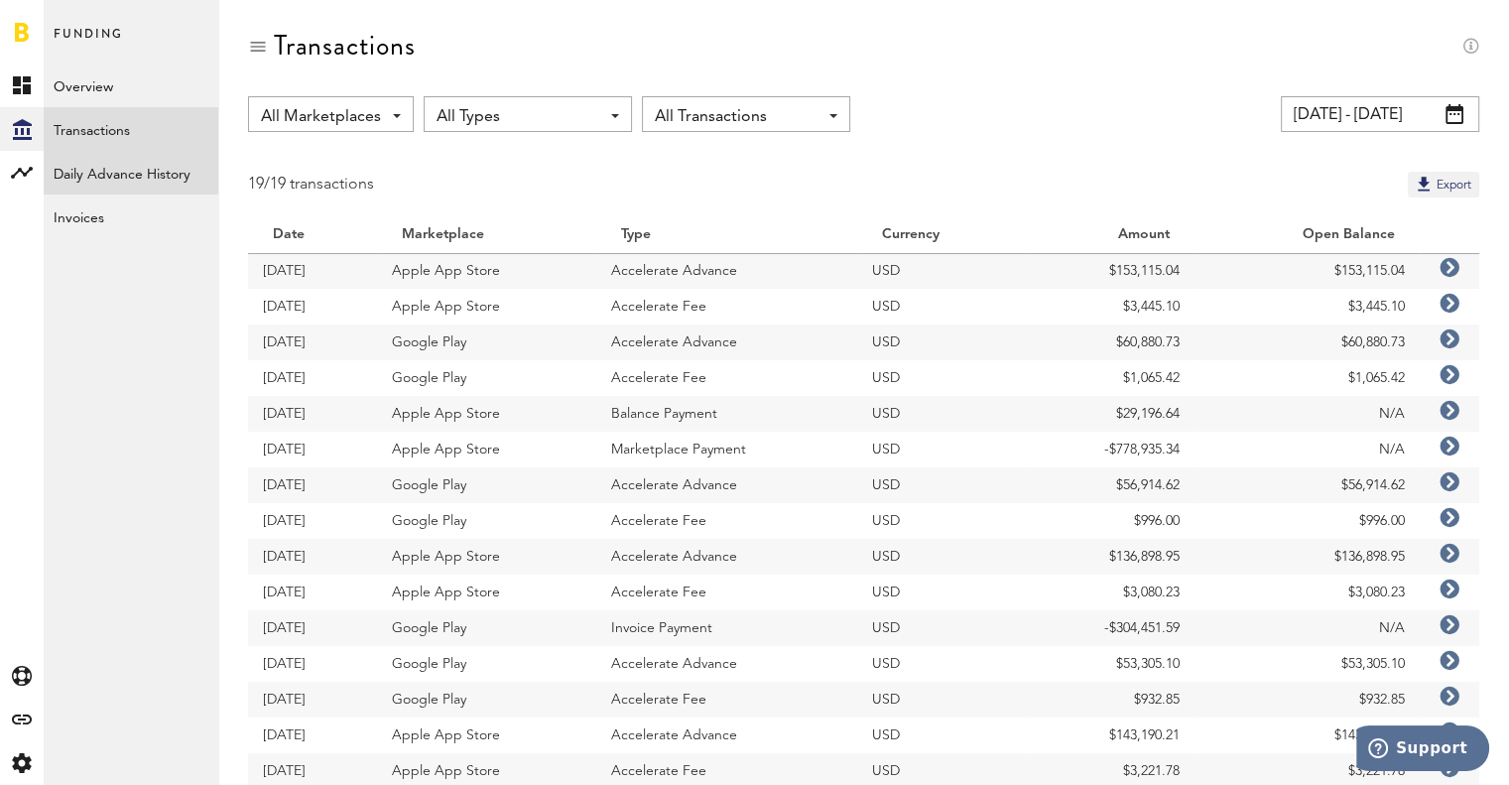 The width and height of the screenshot is (1509, 785). I want to click on div: Transactions, so click(344, 46).